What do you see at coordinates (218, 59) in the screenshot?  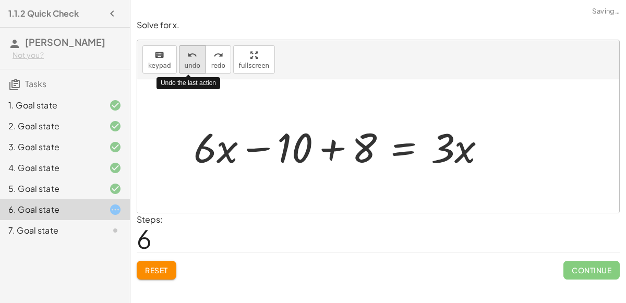 I see `button: redoredo` at bounding box center [218, 59].